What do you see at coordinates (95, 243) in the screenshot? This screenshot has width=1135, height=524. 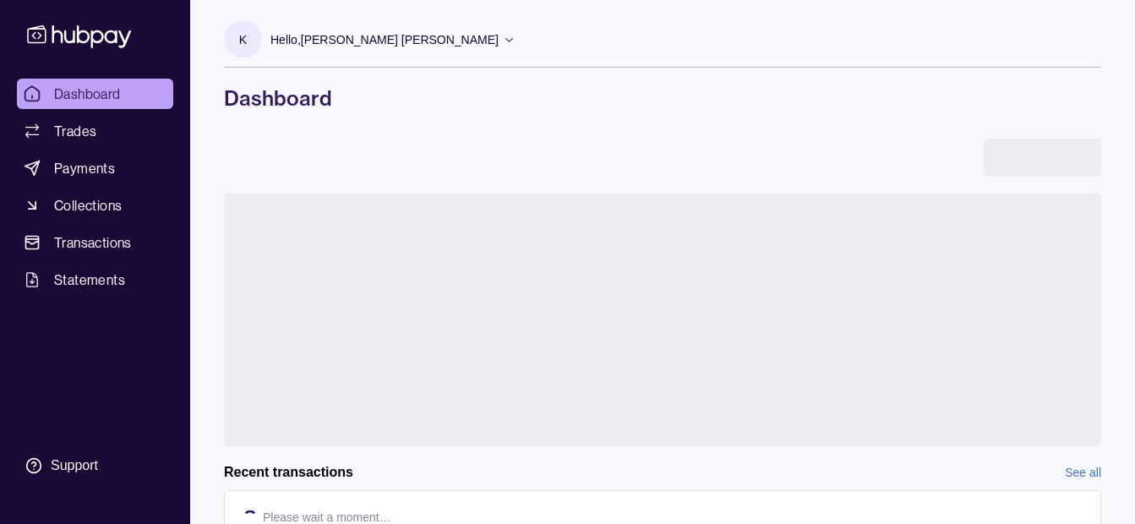 I see `a: Transactions` at bounding box center [95, 243].